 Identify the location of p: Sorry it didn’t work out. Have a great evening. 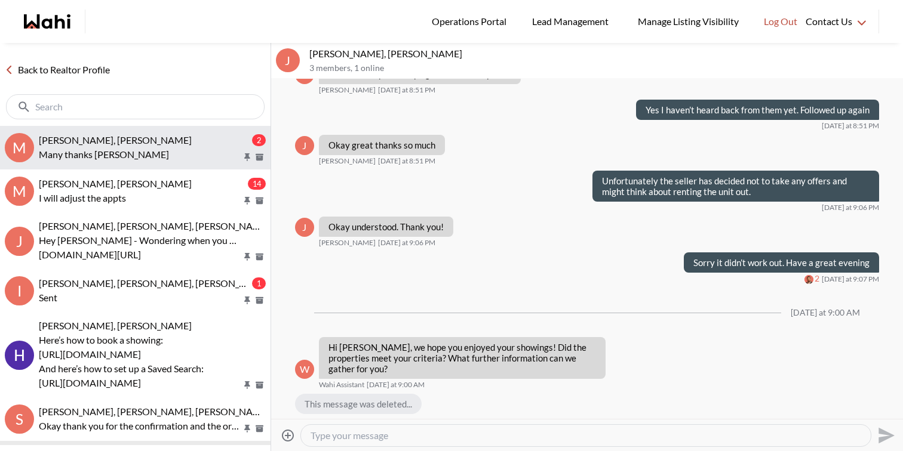
(781, 263).